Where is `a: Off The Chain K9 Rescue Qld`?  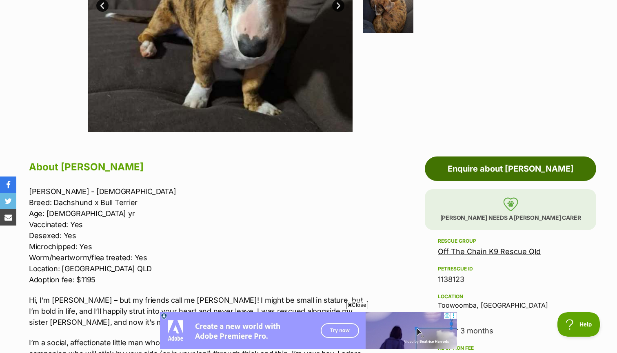 a: Off The Chain K9 Rescue Qld is located at coordinates (490, 251).